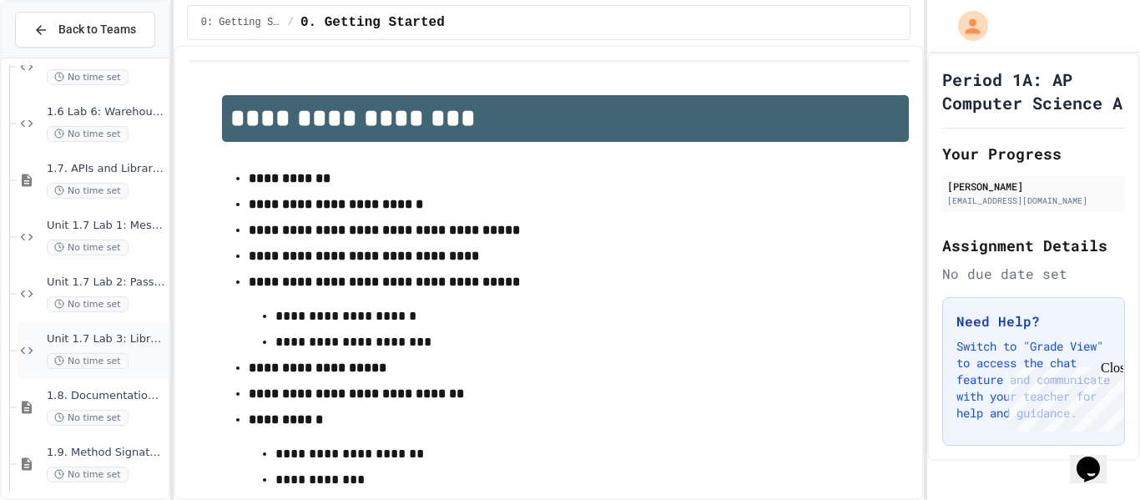 The width and height of the screenshot is (1140, 500). I want to click on span: Unit 1.7 Lab 2: Password Validator, so click(106, 282).